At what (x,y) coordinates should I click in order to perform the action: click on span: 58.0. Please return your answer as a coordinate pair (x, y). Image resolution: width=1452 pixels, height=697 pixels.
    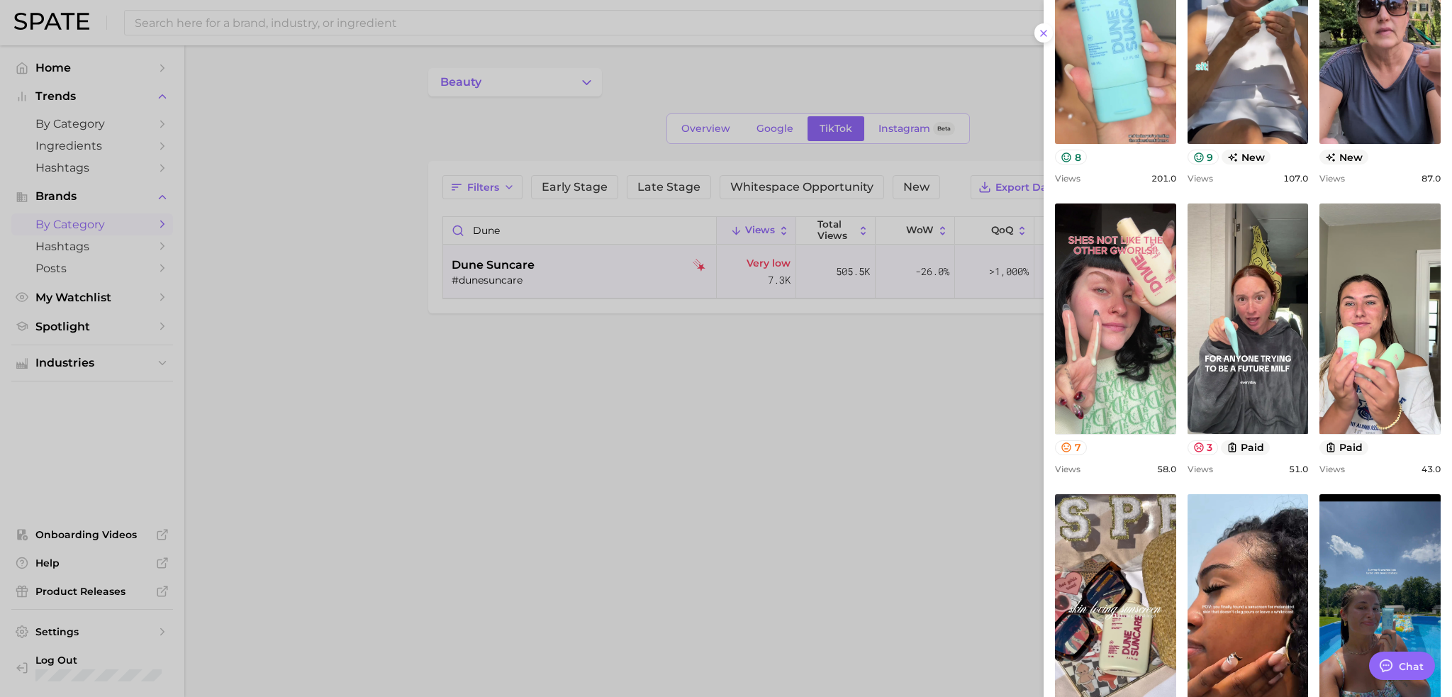
    Looking at the image, I should click on (1167, 469).